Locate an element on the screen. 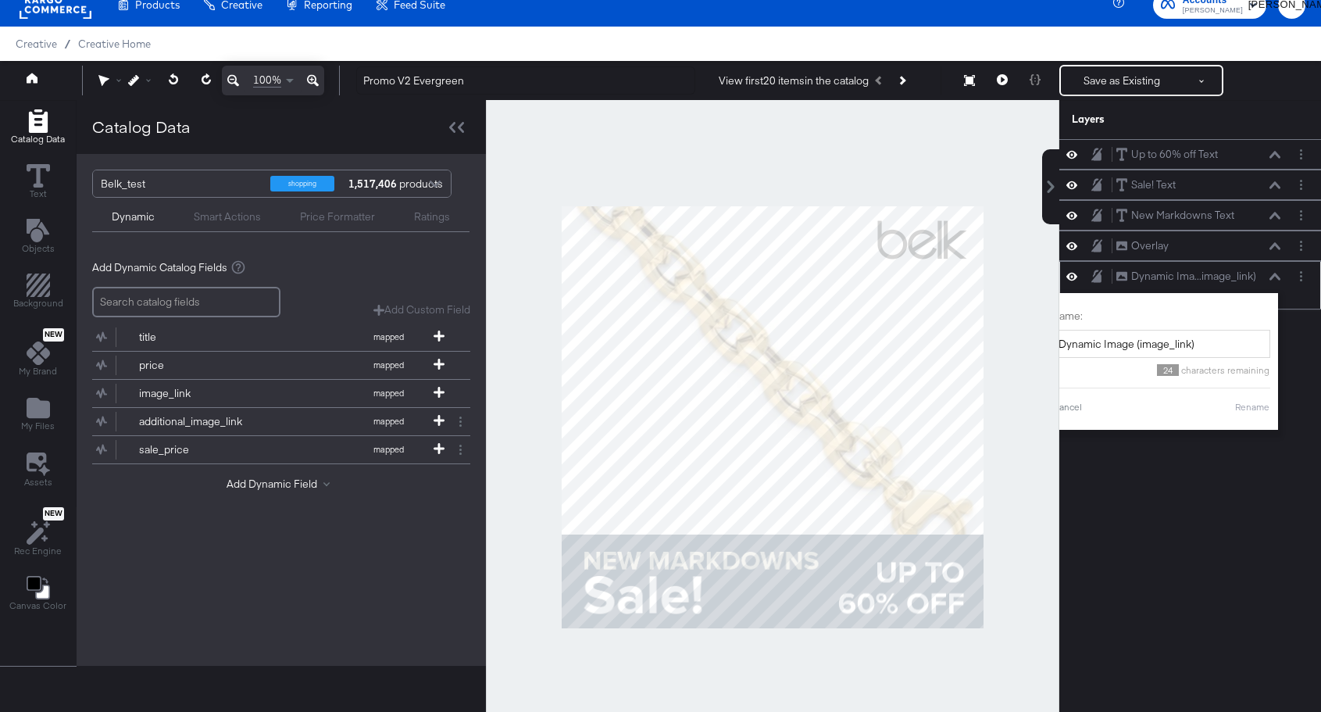  div: sale_price is located at coordinates (195, 449).